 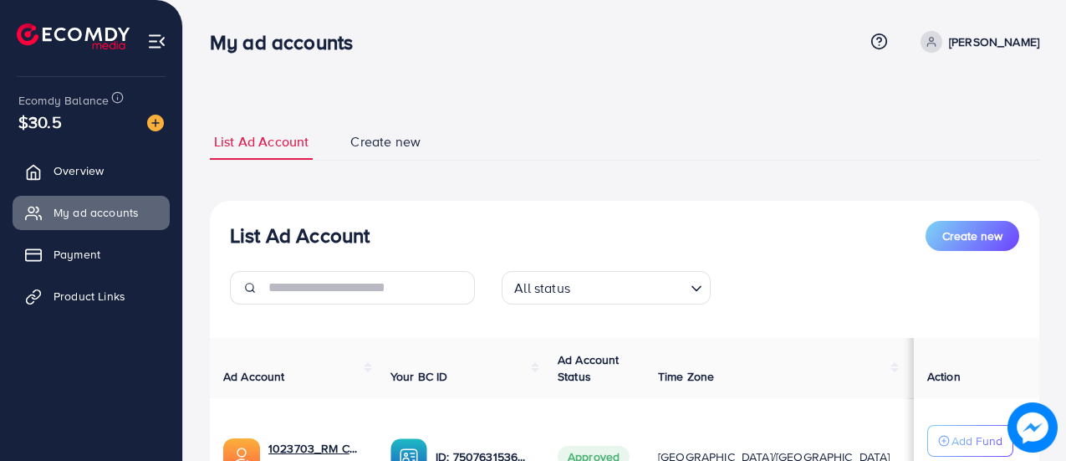 What do you see at coordinates (73, 36) in the screenshot?
I see `a: logo` at bounding box center [73, 36].